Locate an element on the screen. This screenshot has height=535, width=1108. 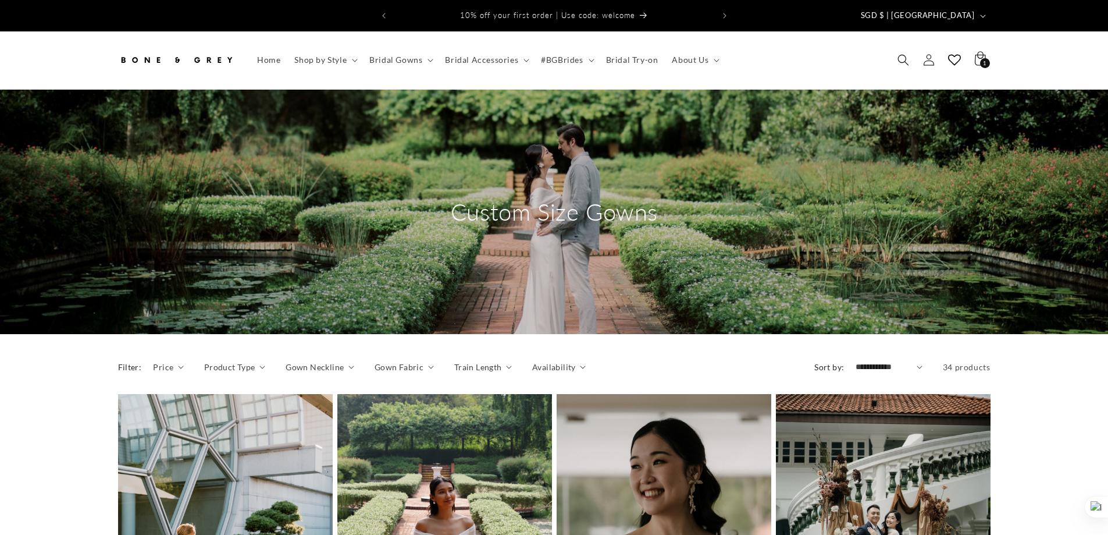
span: Gown Neckline is located at coordinates (315, 367).